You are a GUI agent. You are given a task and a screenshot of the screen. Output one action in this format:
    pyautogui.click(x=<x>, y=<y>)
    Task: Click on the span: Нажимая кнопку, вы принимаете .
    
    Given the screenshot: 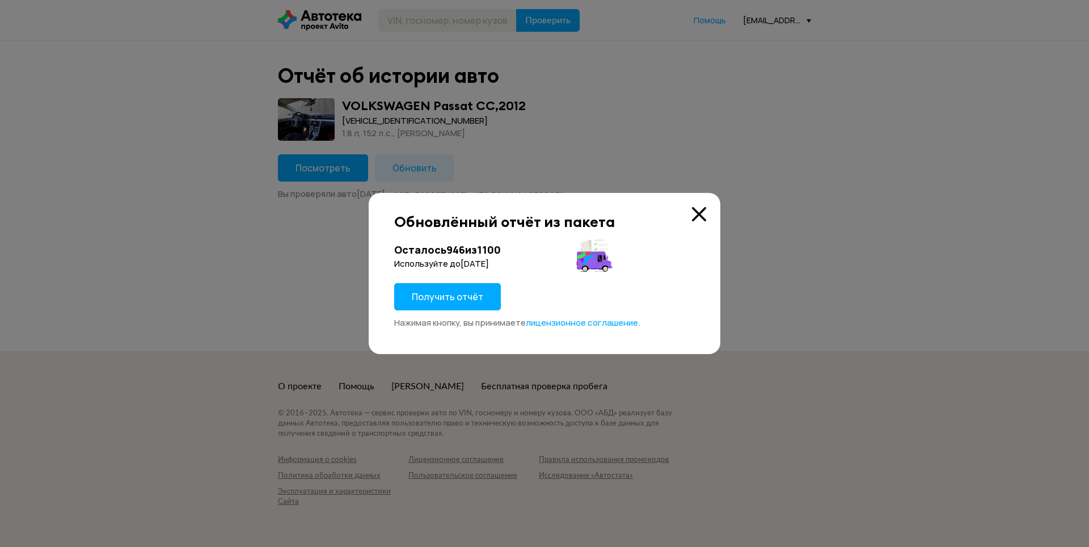 What is the action you would take?
    pyautogui.click(x=517, y=322)
    